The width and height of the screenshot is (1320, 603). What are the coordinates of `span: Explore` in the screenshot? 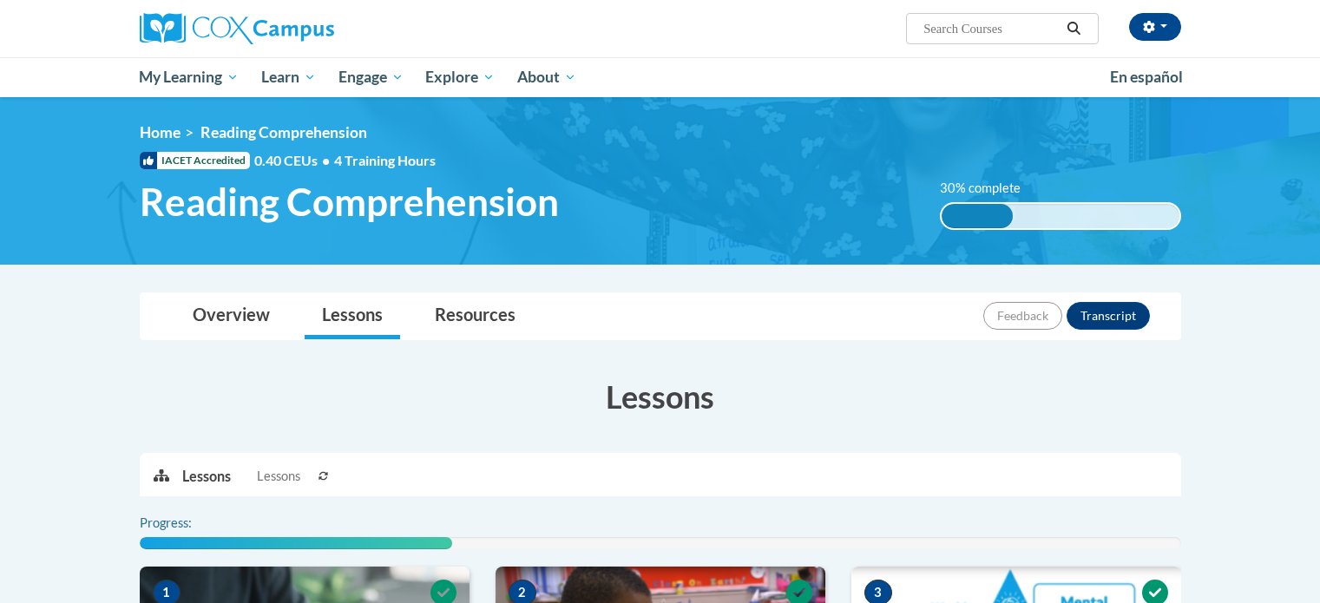 It's located at (460, 77).